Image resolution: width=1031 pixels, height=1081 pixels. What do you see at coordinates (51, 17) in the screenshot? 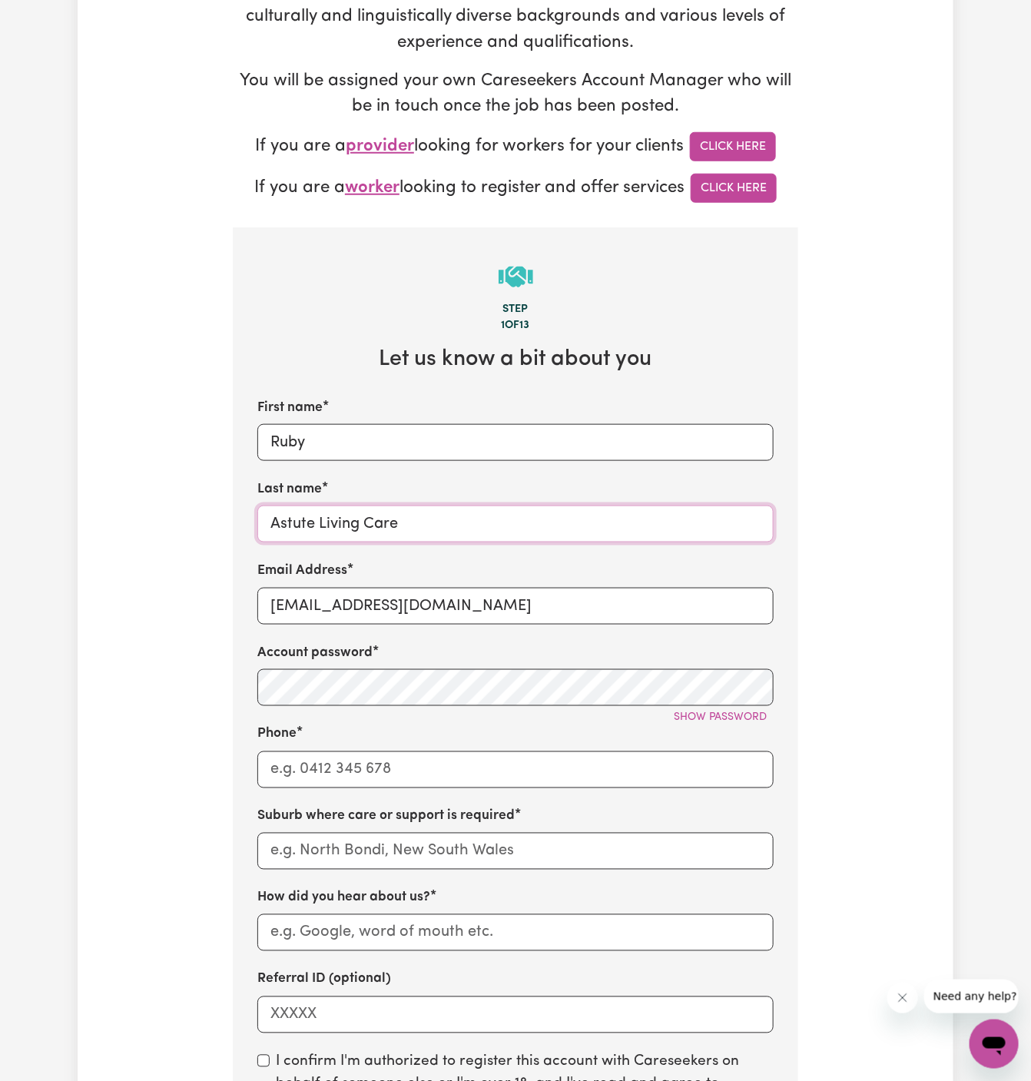
I see `span: Need any help?` at bounding box center [51, 17].